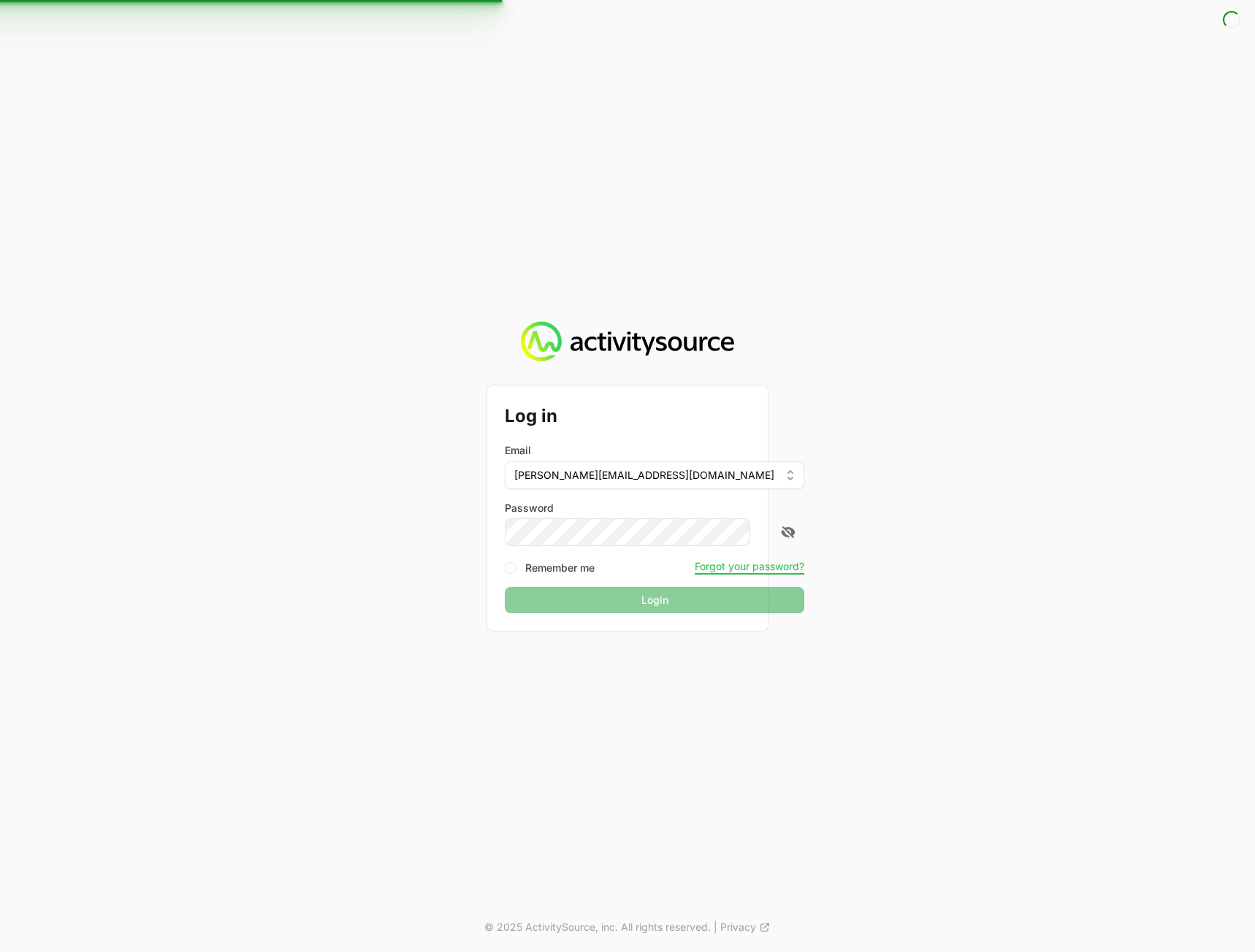 Image resolution: width=1255 pixels, height=952 pixels. I want to click on img: Activity Source, so click(626, 342).